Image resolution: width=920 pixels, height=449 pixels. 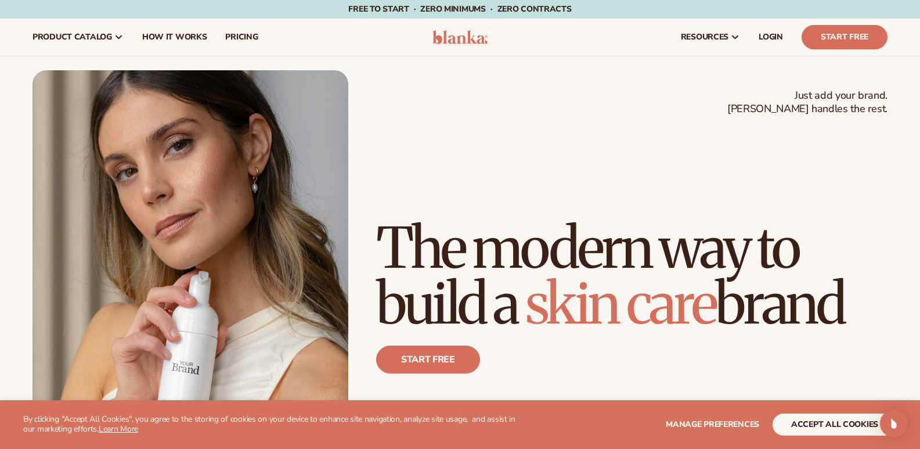 I want to click on a: Start Free, so click(x=844, y=37).